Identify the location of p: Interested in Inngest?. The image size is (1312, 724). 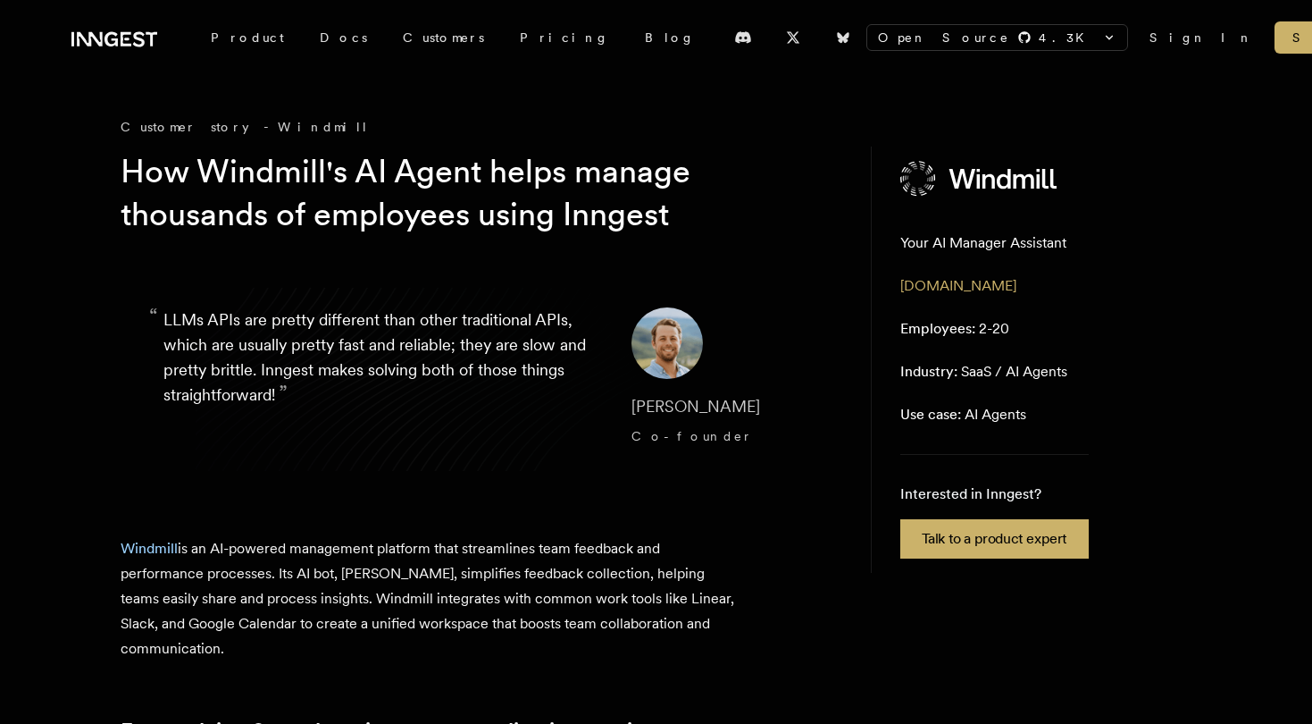
(994, 494).